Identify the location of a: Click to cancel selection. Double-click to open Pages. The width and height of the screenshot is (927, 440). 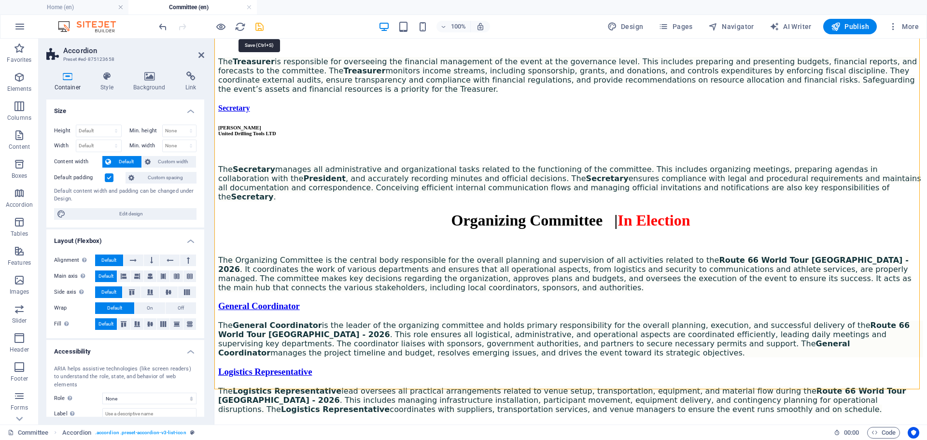
(28, 433).